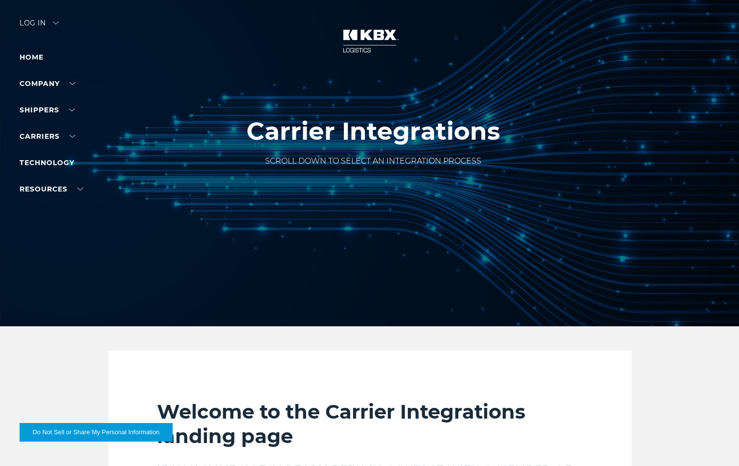 This screenshot has width=739, height=466. What do you see at coordinates (39, 26) in the screenshot?
I see `div: Log in` at bounding box center [39, 26].